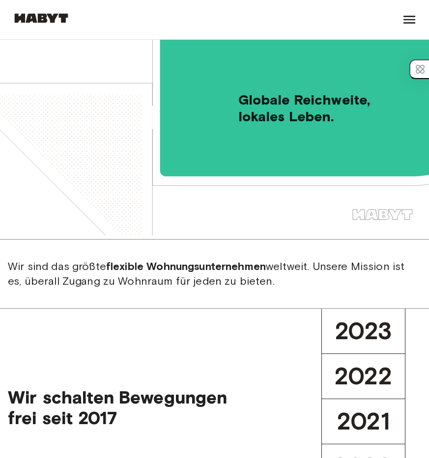 This screenshot has width=429, height=458. What do you see at coordinates (363, 331) in the screenshot?
I see `button: 2023` at bounding box center [363, 331].